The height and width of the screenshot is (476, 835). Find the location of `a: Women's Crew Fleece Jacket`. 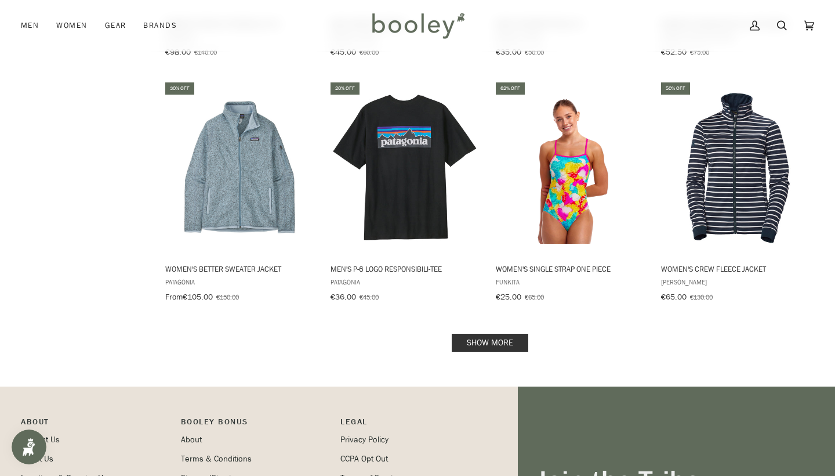

a: Women's Crew Fleece Jacket is located at coordinates (736, 193).